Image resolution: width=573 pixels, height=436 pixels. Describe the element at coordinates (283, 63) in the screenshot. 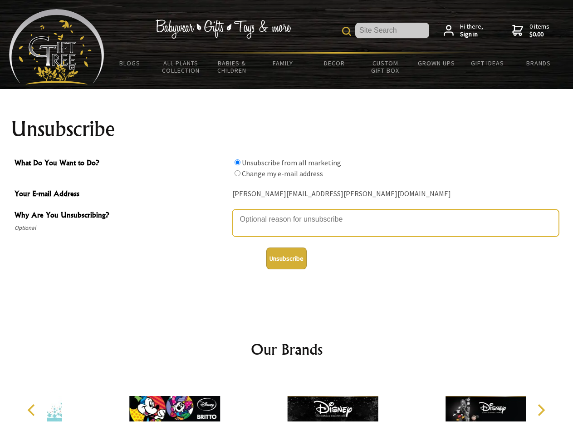

I see `a: Family` at that location.